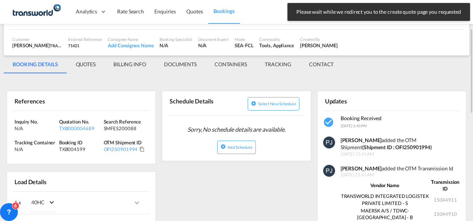  What do you see at coordinates (445, 185) in the screenshot?
I see `strong: Transmission ID` at bounding box center [445, 185].